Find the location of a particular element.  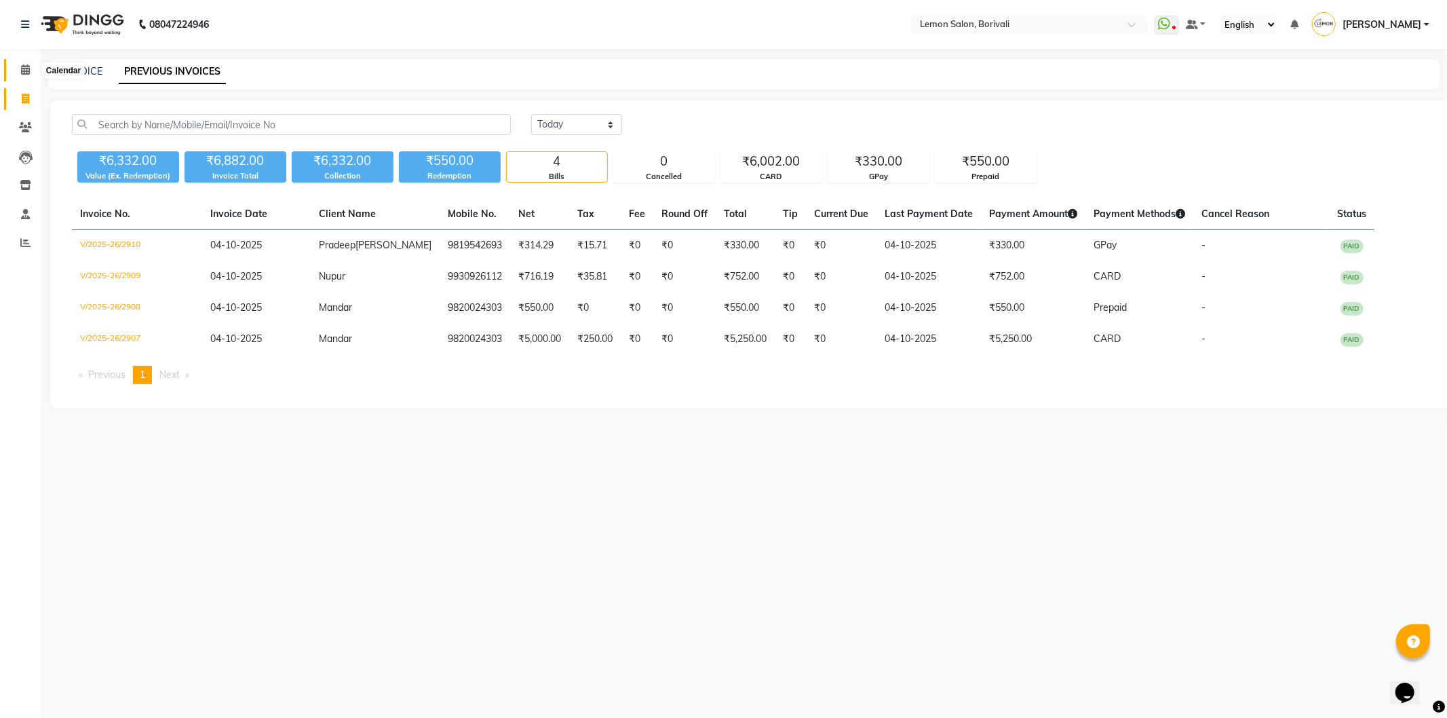

span: Net is located at coordinates (526, 214).